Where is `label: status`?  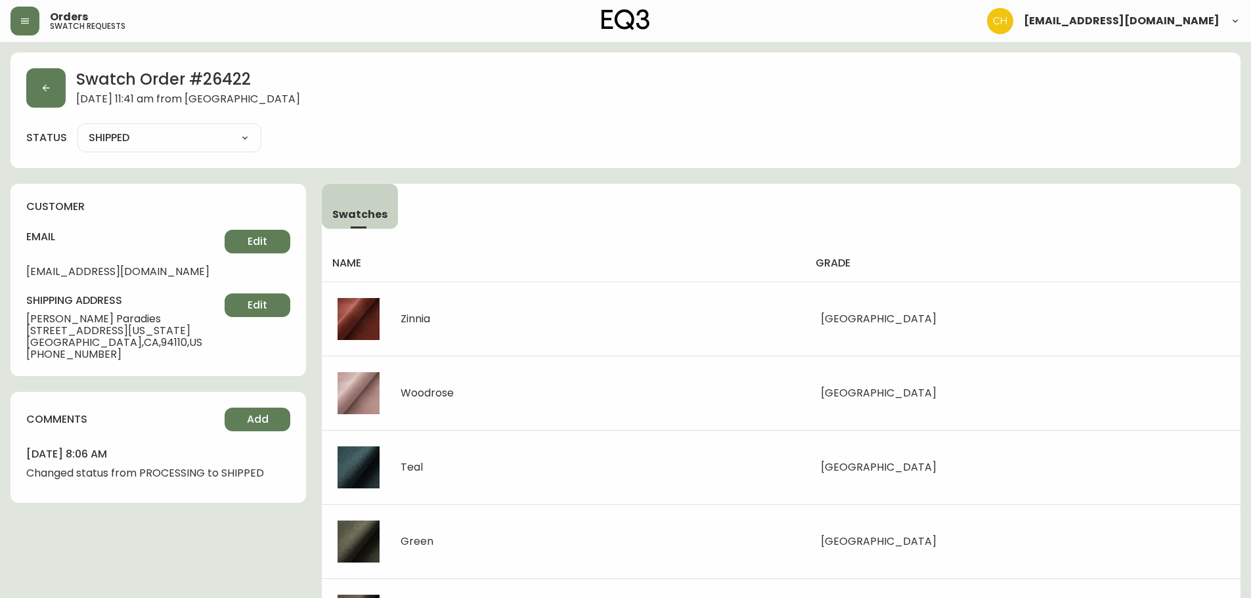 label: status is located at coordinates (47, 138).